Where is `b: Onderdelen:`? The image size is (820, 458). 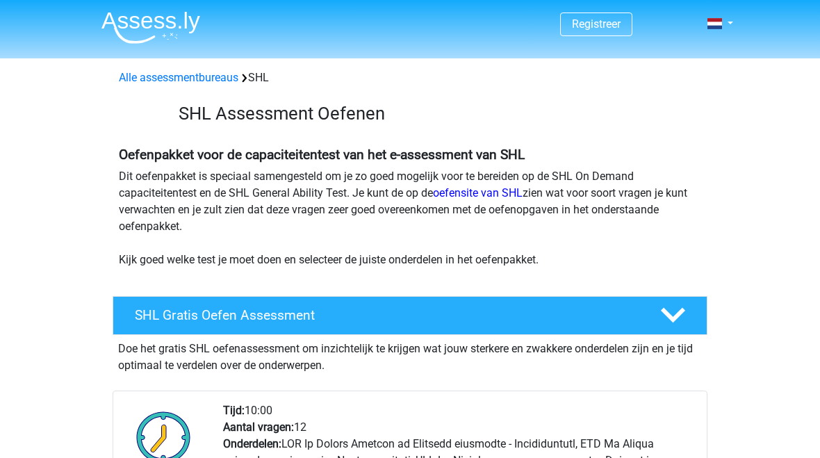
b: Onderdelen: is located at coordinates (252, 443).